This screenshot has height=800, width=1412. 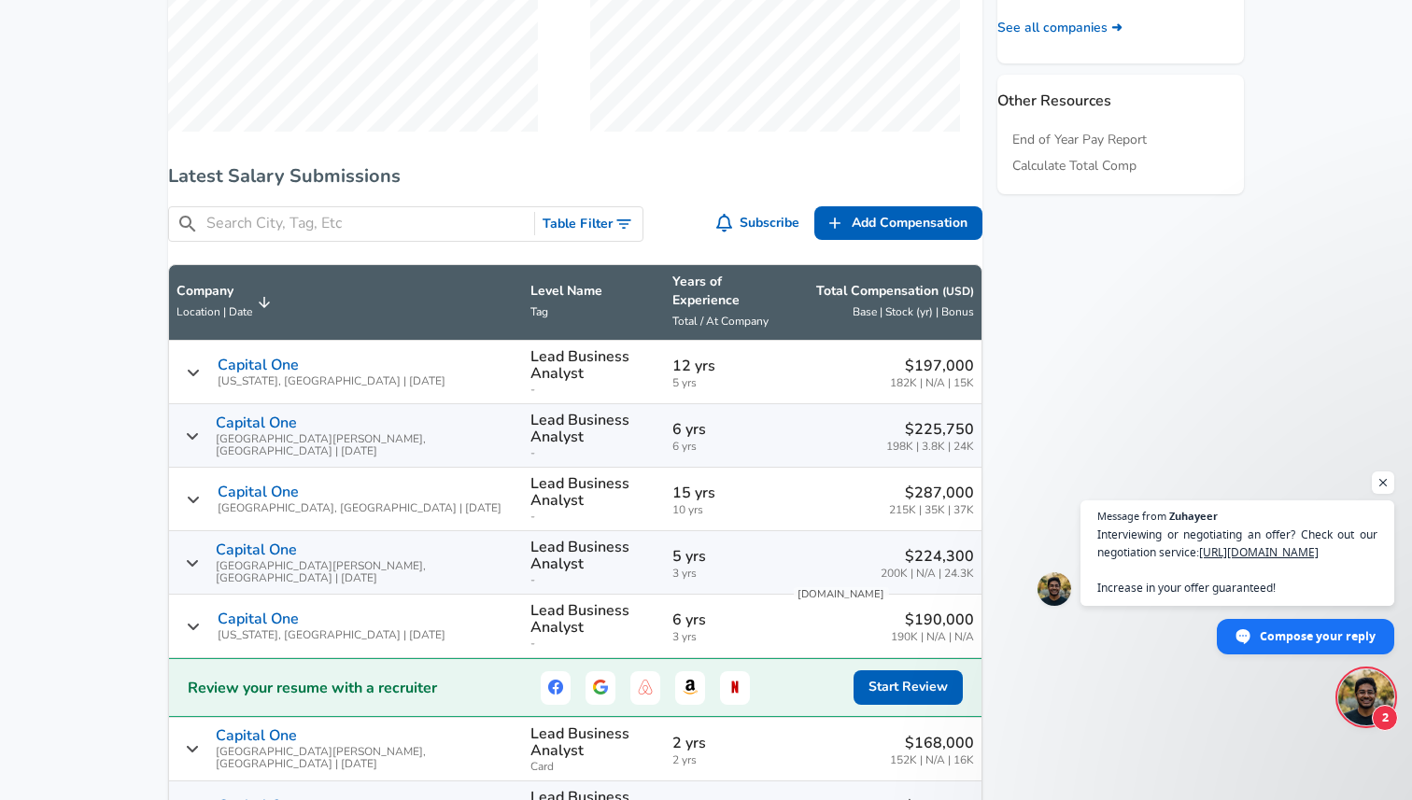 What do you see at coordinates (725, 366) in the screenshot?
I see `p: 12 yrs` at bounding box center [725, 366].